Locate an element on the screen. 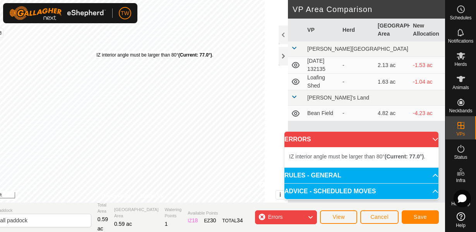 This screenshot has width=476, height=232. div: IZ is located at coordinates (193, 220).